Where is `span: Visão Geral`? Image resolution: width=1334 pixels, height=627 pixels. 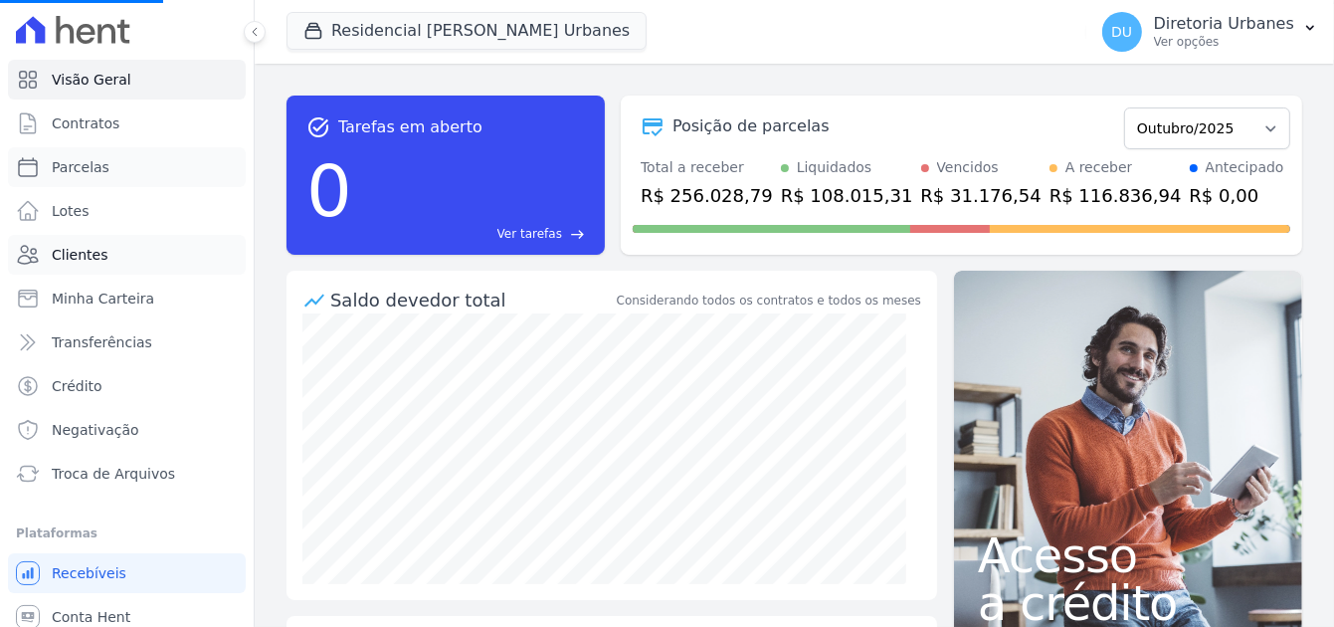 span: Visão Geral is located at coordinates (92, 80).